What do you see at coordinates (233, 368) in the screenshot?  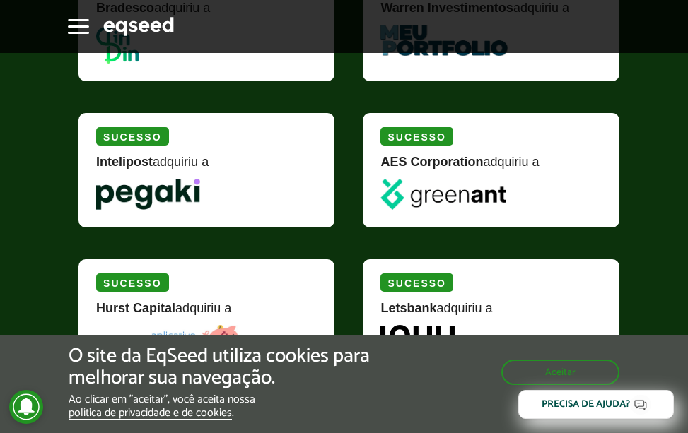 I see `h5: O site da EqSeed utiliza cookies para melhorar sua navegação.` at bounding box center [233, 368].